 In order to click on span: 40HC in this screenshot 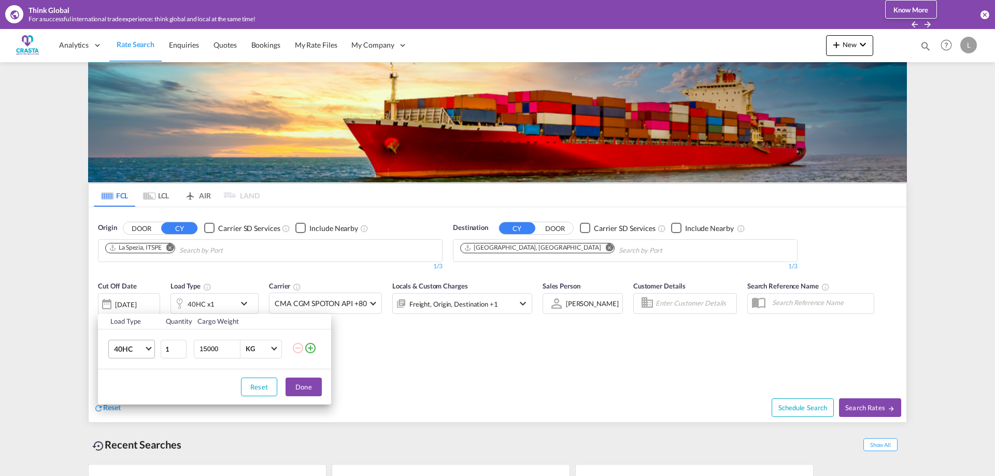, I will do `click(129, 349)`.